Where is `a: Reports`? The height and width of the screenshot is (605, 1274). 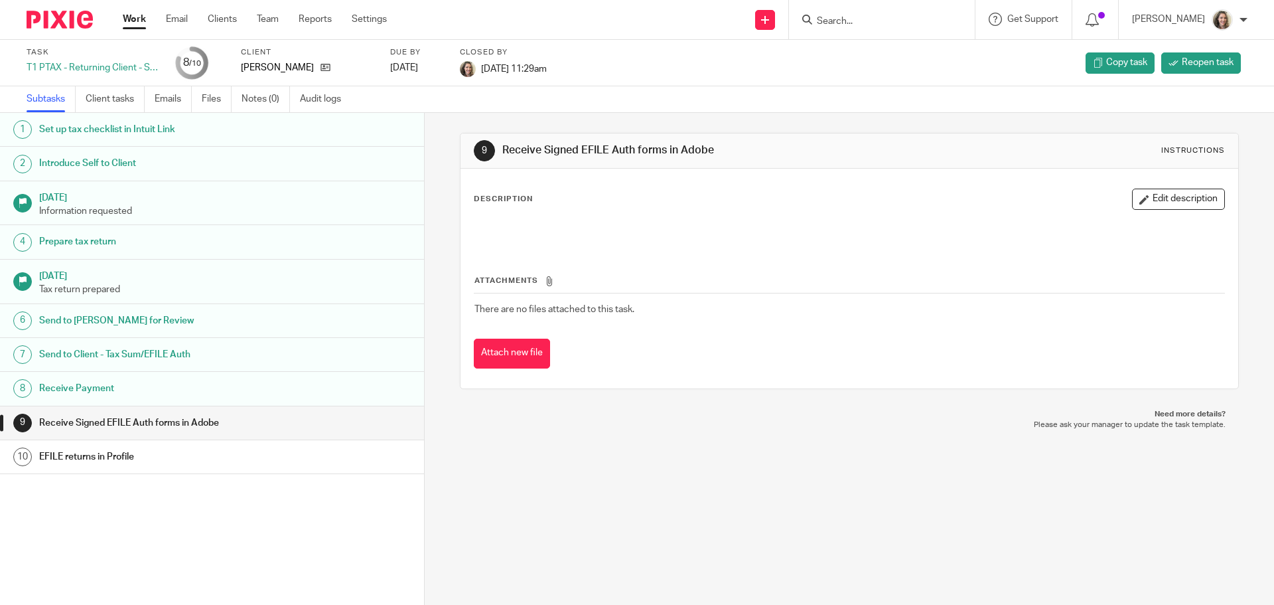 a: Reports is located at coordinates (315, 19).